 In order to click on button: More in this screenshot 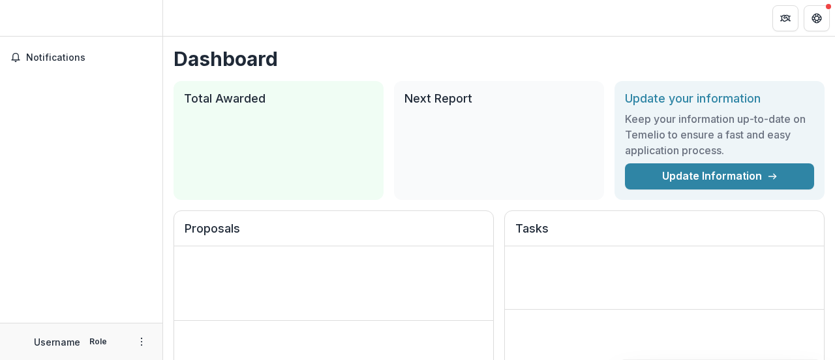, I will do `click(142, 341)`.